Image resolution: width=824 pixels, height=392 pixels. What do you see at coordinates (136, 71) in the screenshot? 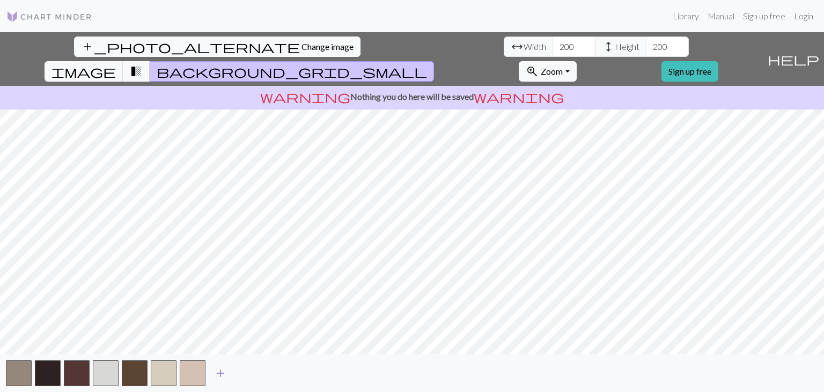
I see `span: transition_fade` at bounding box center [136, 71].